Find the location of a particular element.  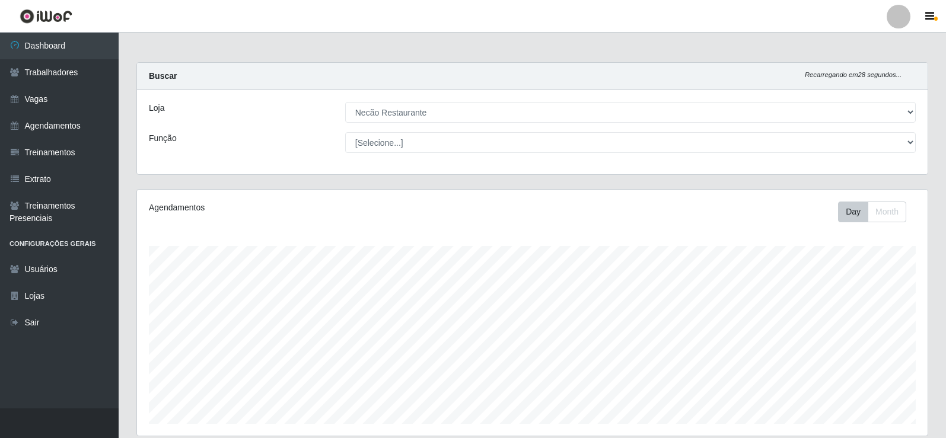

strong: Buscar is located at coordinates (163, 76).